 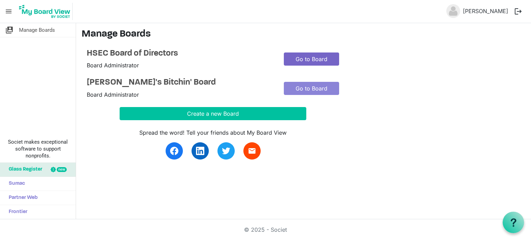 What do you see at coordinates (226, 151) in the screenshot?
I see `img: twitter.svg` at bounding box center [226, 151].